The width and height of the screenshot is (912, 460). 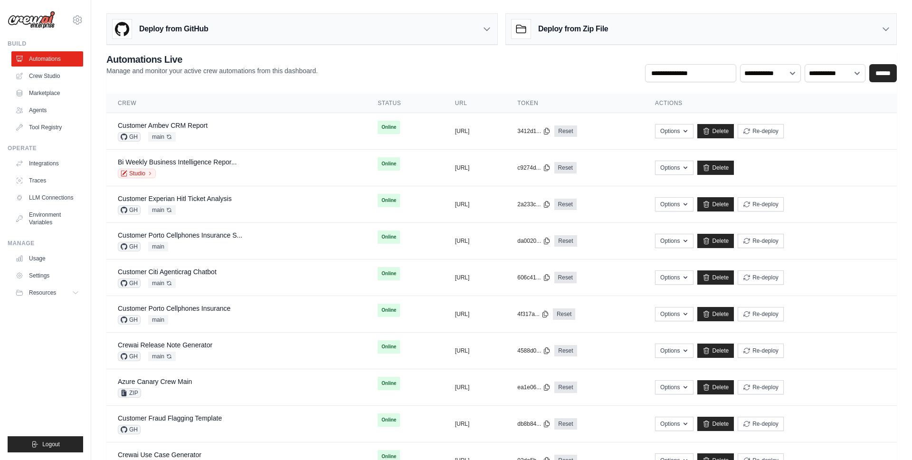 I want to click on span: Resources, so click(x=42, y=293).